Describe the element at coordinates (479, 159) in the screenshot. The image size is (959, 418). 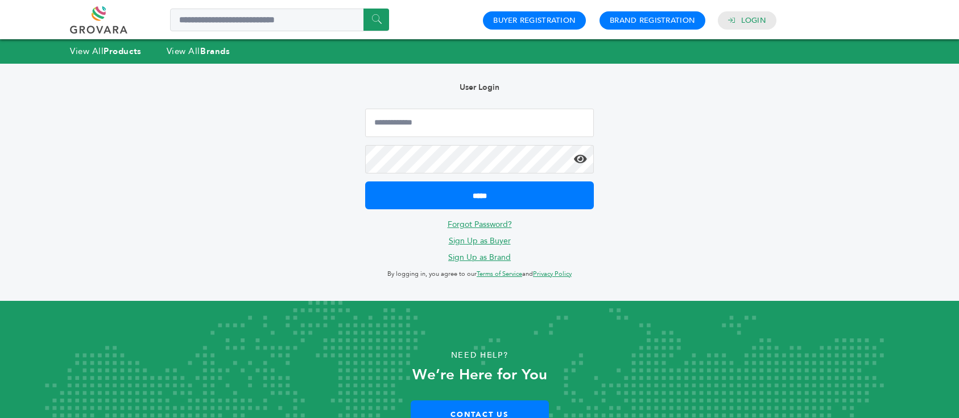
I see `input: Password` at that location.